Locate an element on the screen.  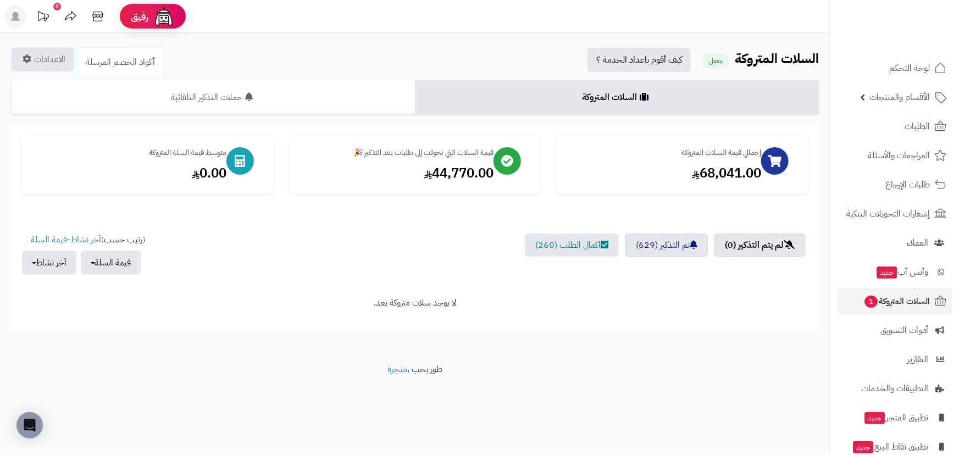
button: آخر نشاط is located at coordinates (49, 263).